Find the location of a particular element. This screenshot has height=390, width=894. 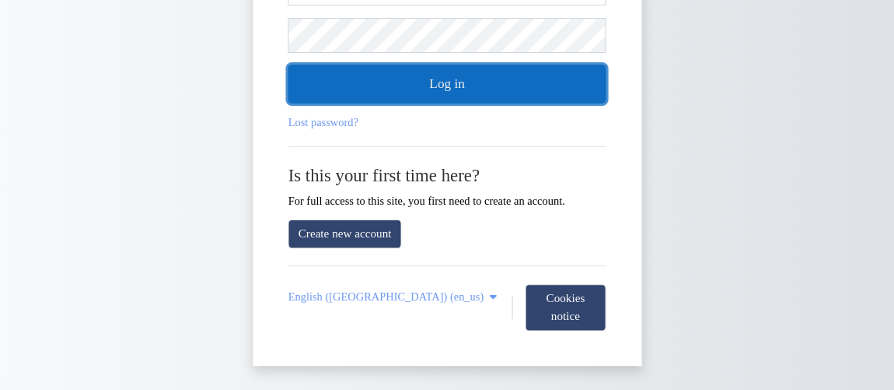

a: Create new account is located at coordinates (345, 233).